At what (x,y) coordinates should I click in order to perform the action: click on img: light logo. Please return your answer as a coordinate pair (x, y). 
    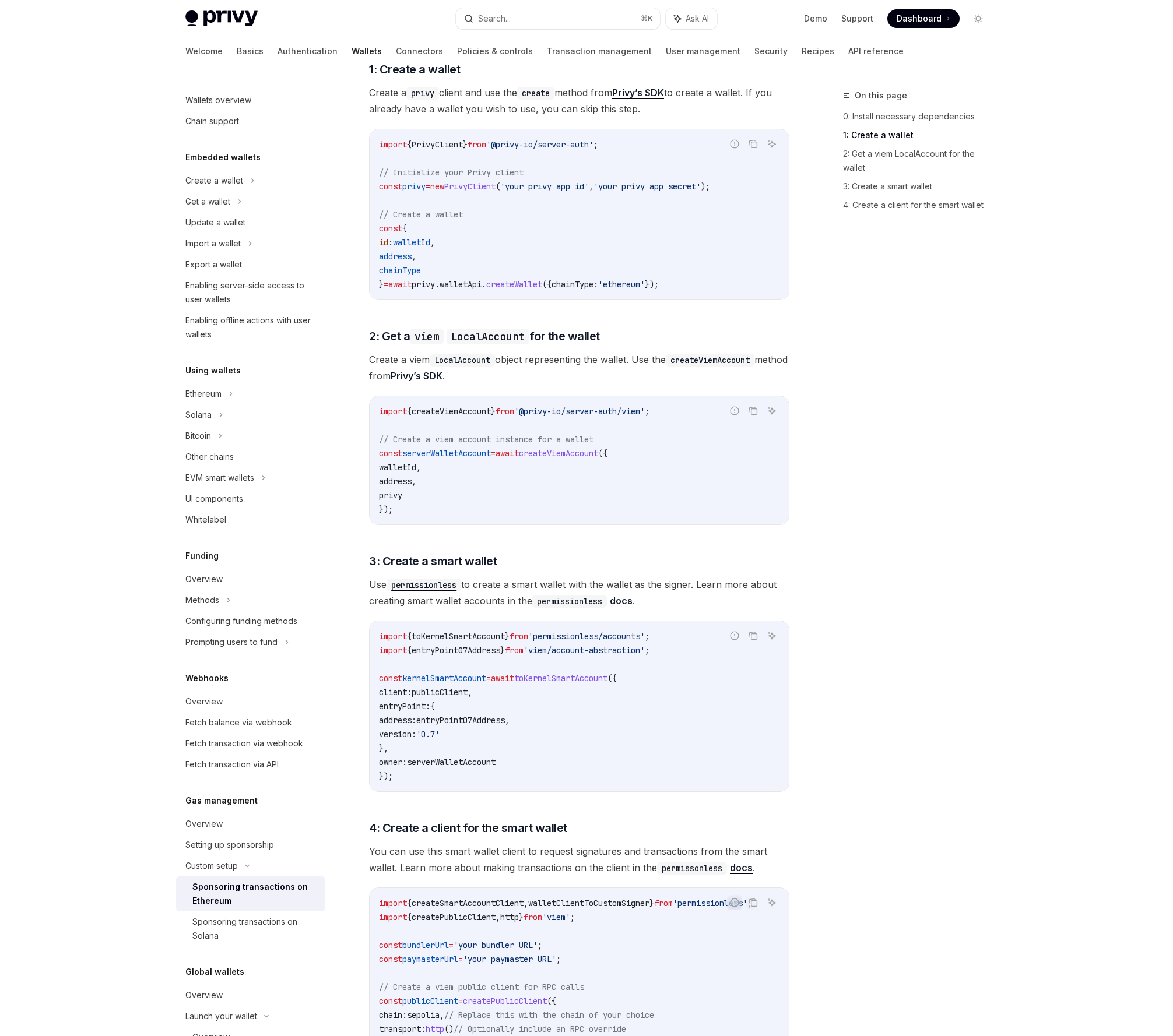
    Looking at the image, I should click on (221, 19).